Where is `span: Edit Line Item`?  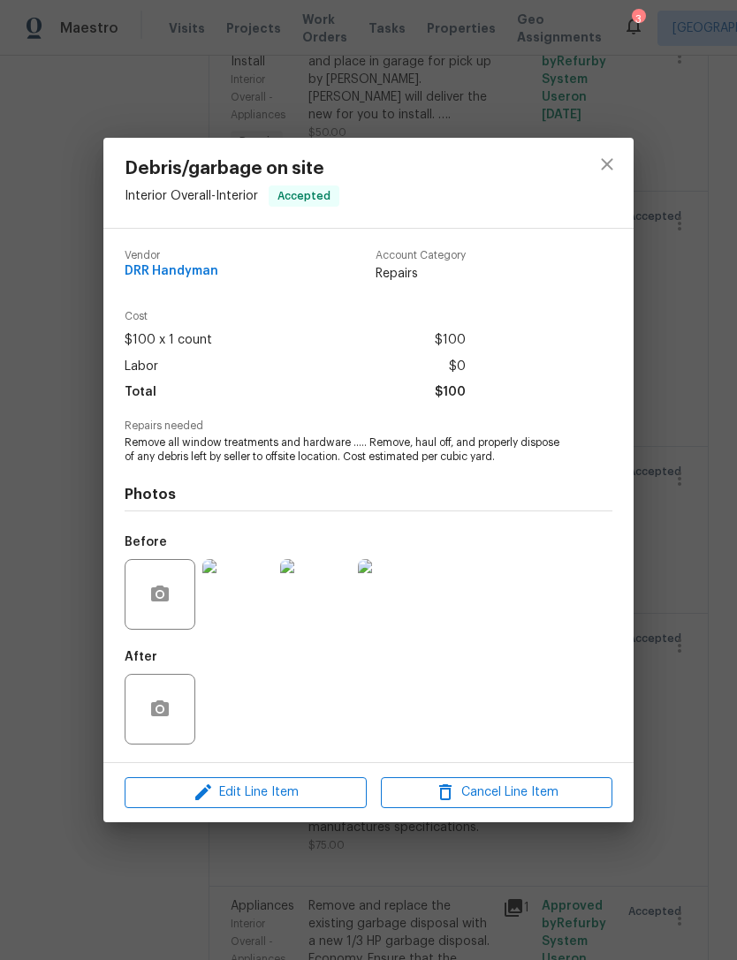
span: Edit Line Item is located at coordinates (246, 792).